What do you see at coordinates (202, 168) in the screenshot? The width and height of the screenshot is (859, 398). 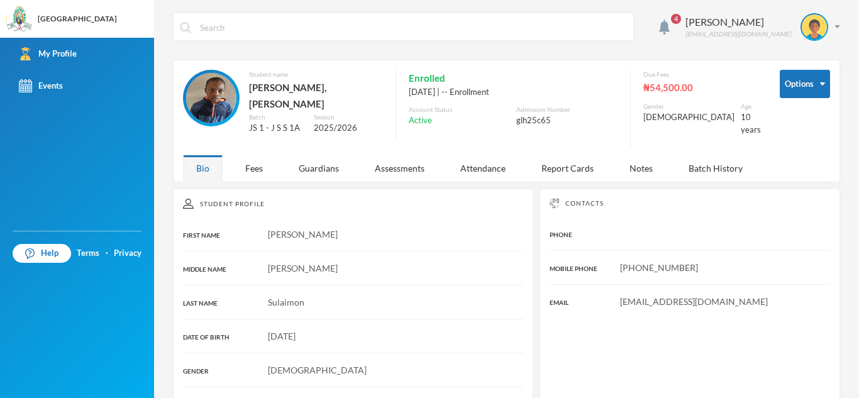 I see `div: Bio` at bounding box center [202, 168].